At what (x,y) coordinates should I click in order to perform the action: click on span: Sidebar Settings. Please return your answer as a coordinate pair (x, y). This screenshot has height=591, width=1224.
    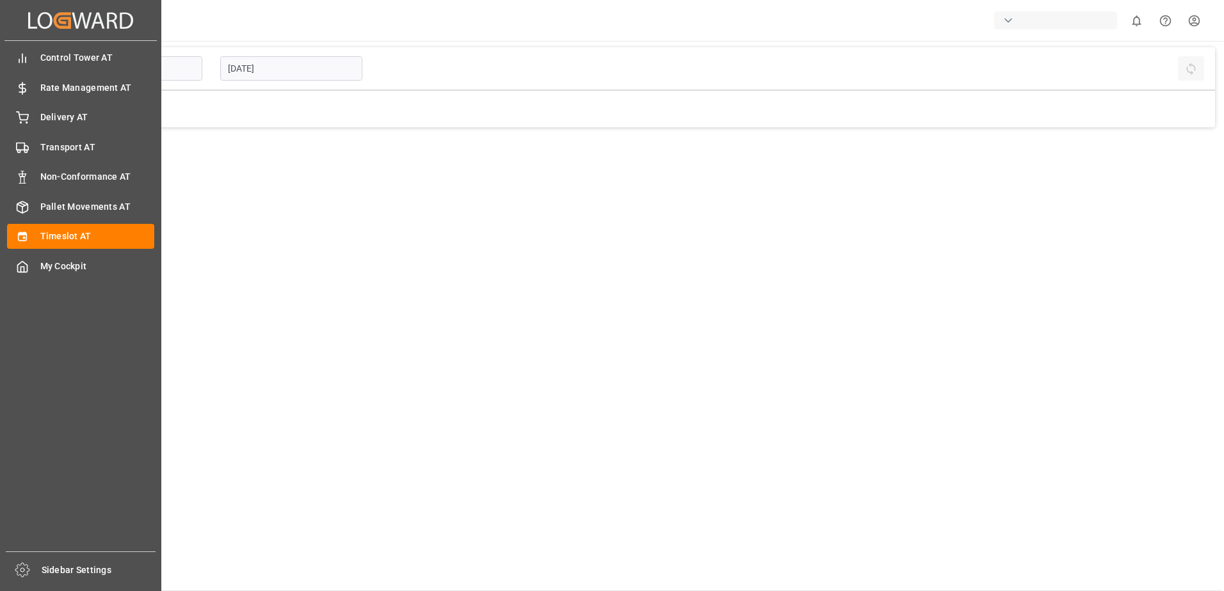
    Looking at the image, I should click on (99, 570).